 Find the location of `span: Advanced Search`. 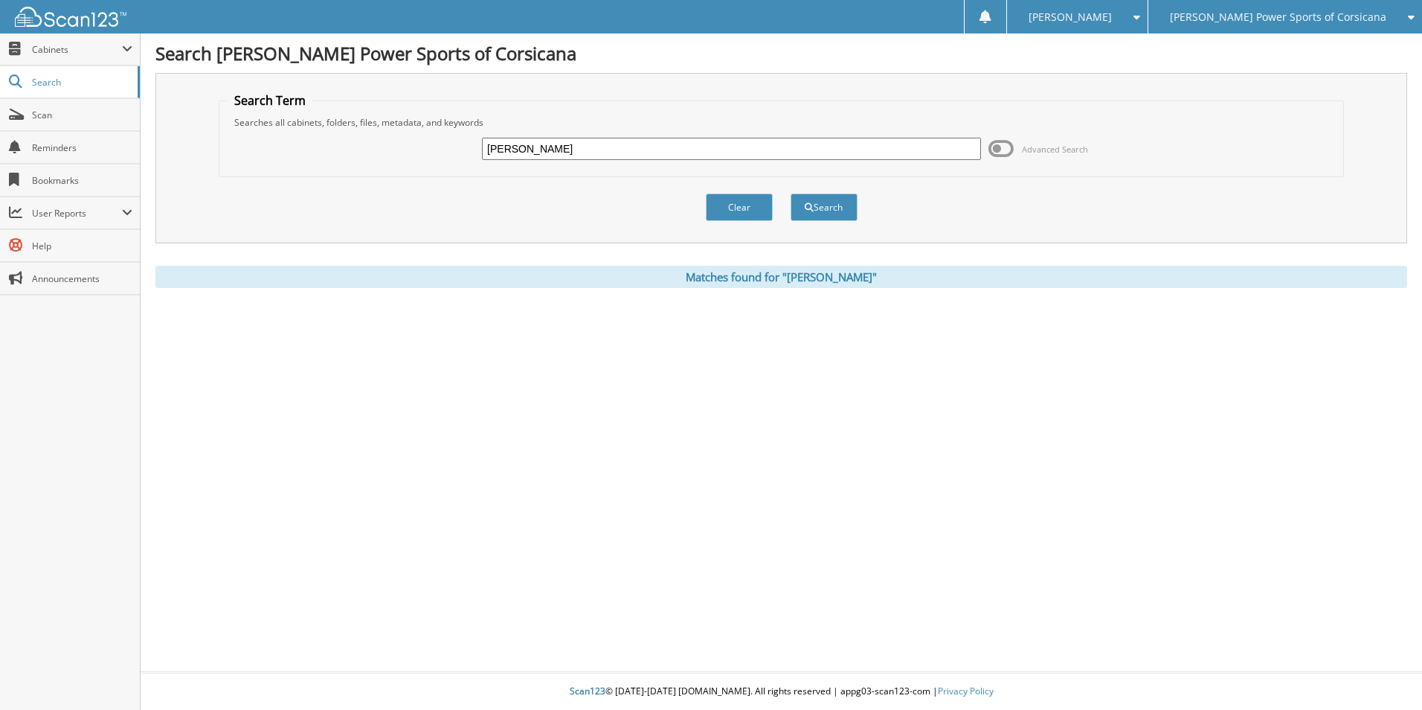

span: Advanced Search is located at coordinates (1055, 149).